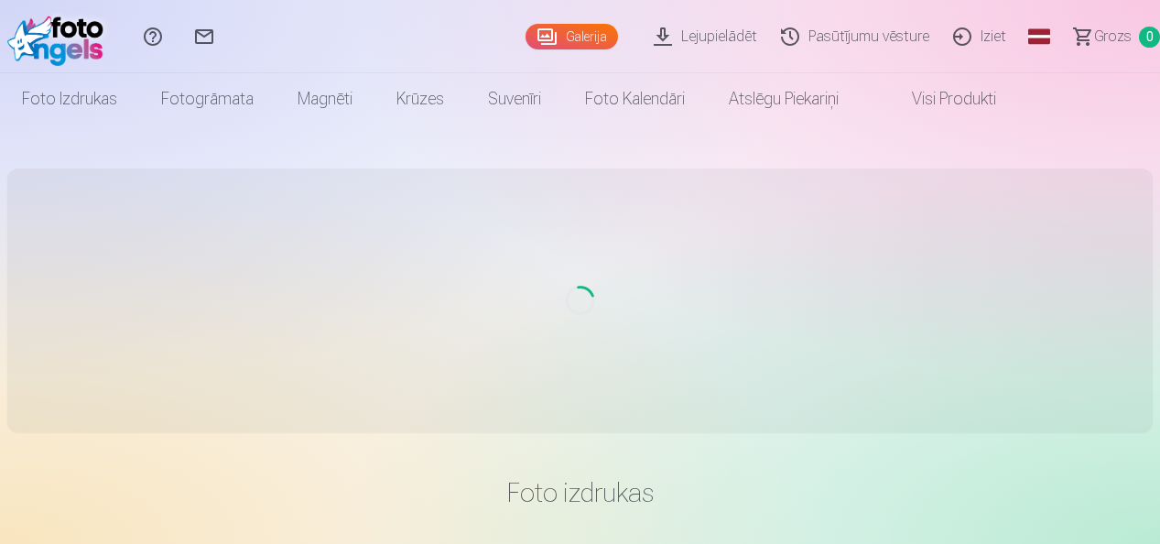 The image size is (1160, 544). I want to click on a: Galerija, so click(571, 37).